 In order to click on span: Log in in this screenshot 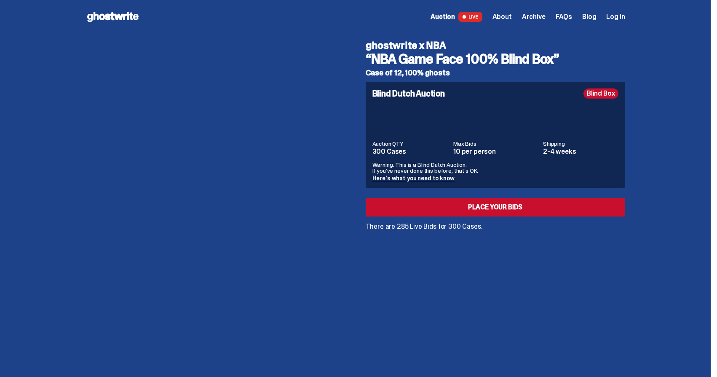, I will do `click(616, 17)`.